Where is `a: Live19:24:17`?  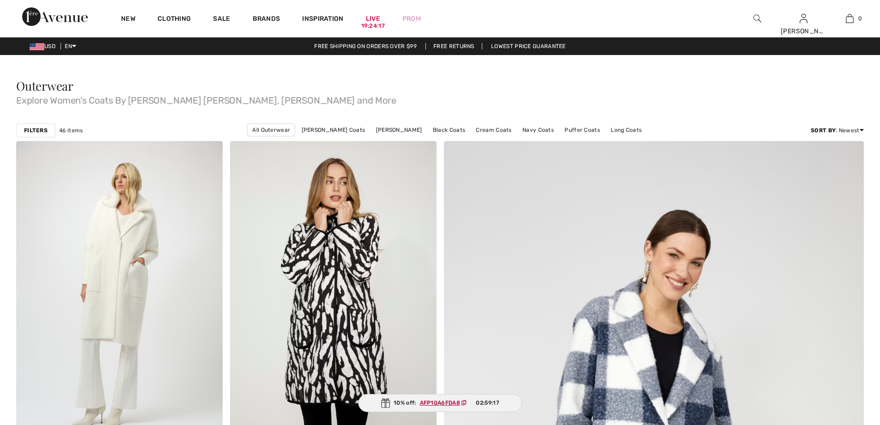 a: Live19:24:17 is located at coordinates (373, 18).